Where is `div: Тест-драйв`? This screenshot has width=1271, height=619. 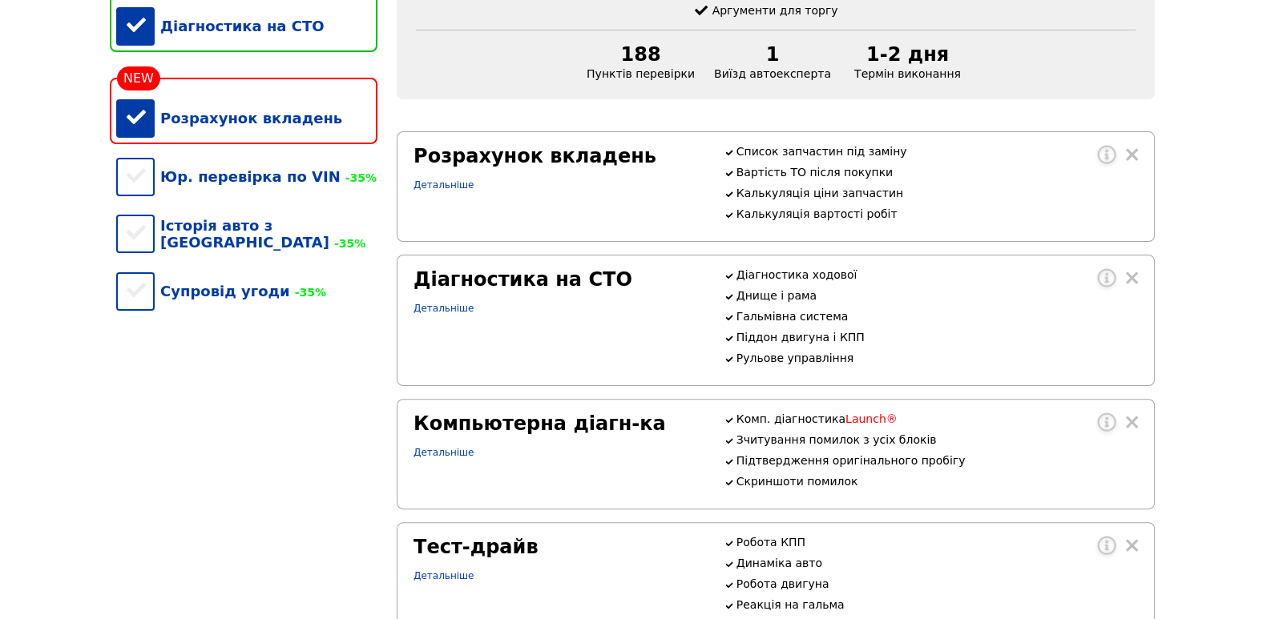
div: Тест-драйв is located at coordinates (558, 547).